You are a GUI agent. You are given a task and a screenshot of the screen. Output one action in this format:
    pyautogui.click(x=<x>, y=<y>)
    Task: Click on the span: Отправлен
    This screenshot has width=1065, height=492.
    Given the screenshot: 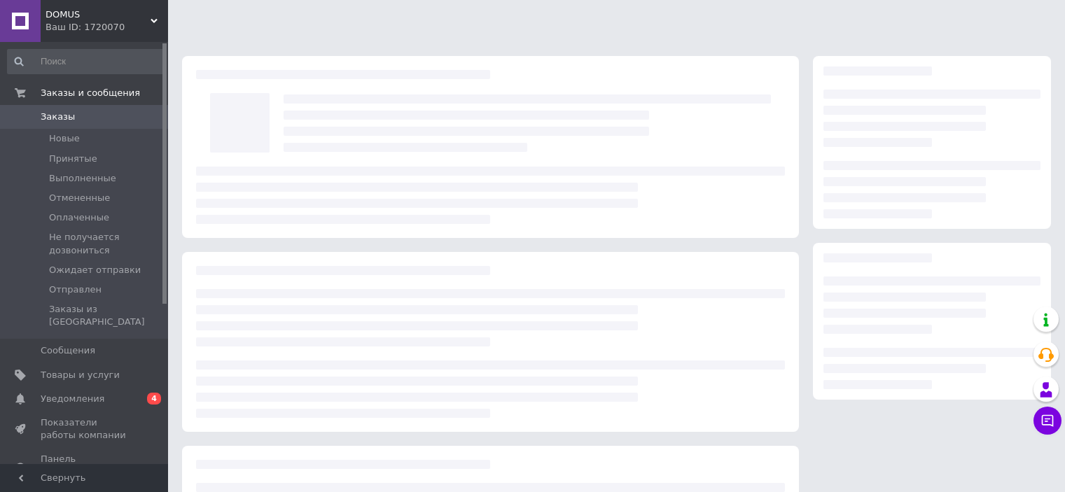 What is the action you would take?
    pyautogui.click(x=75, y=290)
    